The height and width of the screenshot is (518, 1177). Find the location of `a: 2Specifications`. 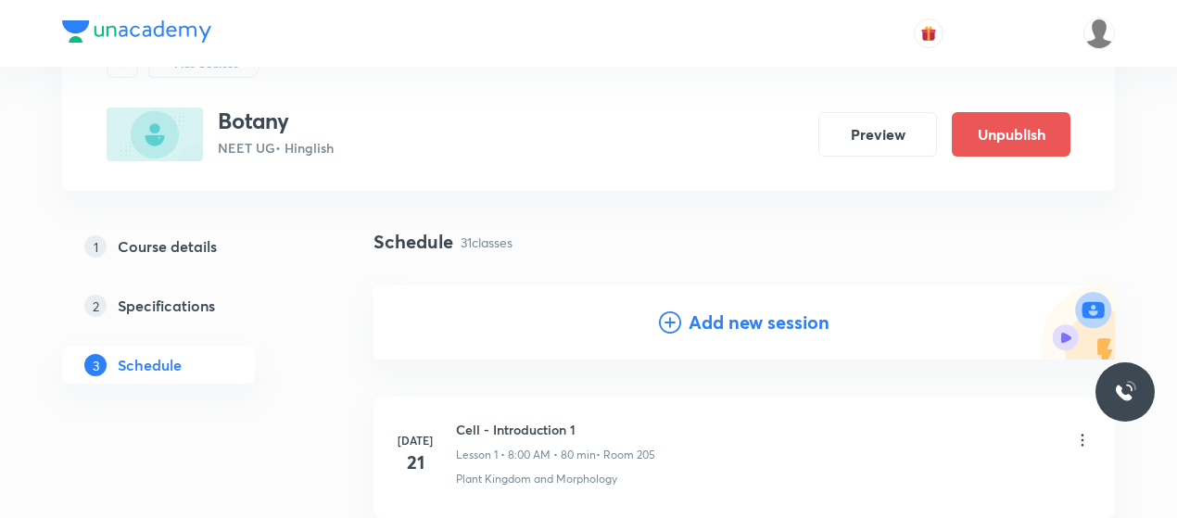

a: 2Specifications is located at coordinates (188, 306).